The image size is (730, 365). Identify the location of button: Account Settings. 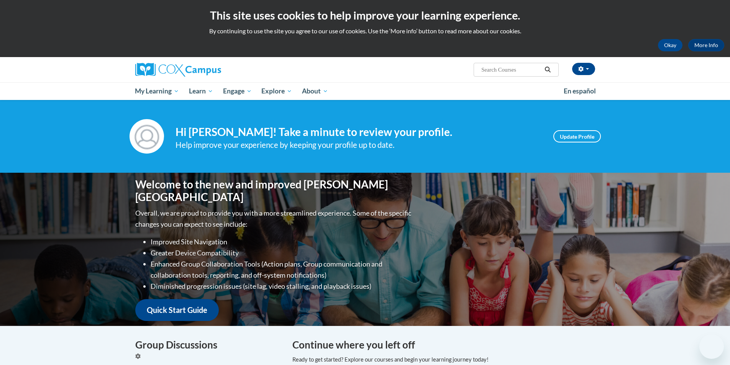
(584, 69).